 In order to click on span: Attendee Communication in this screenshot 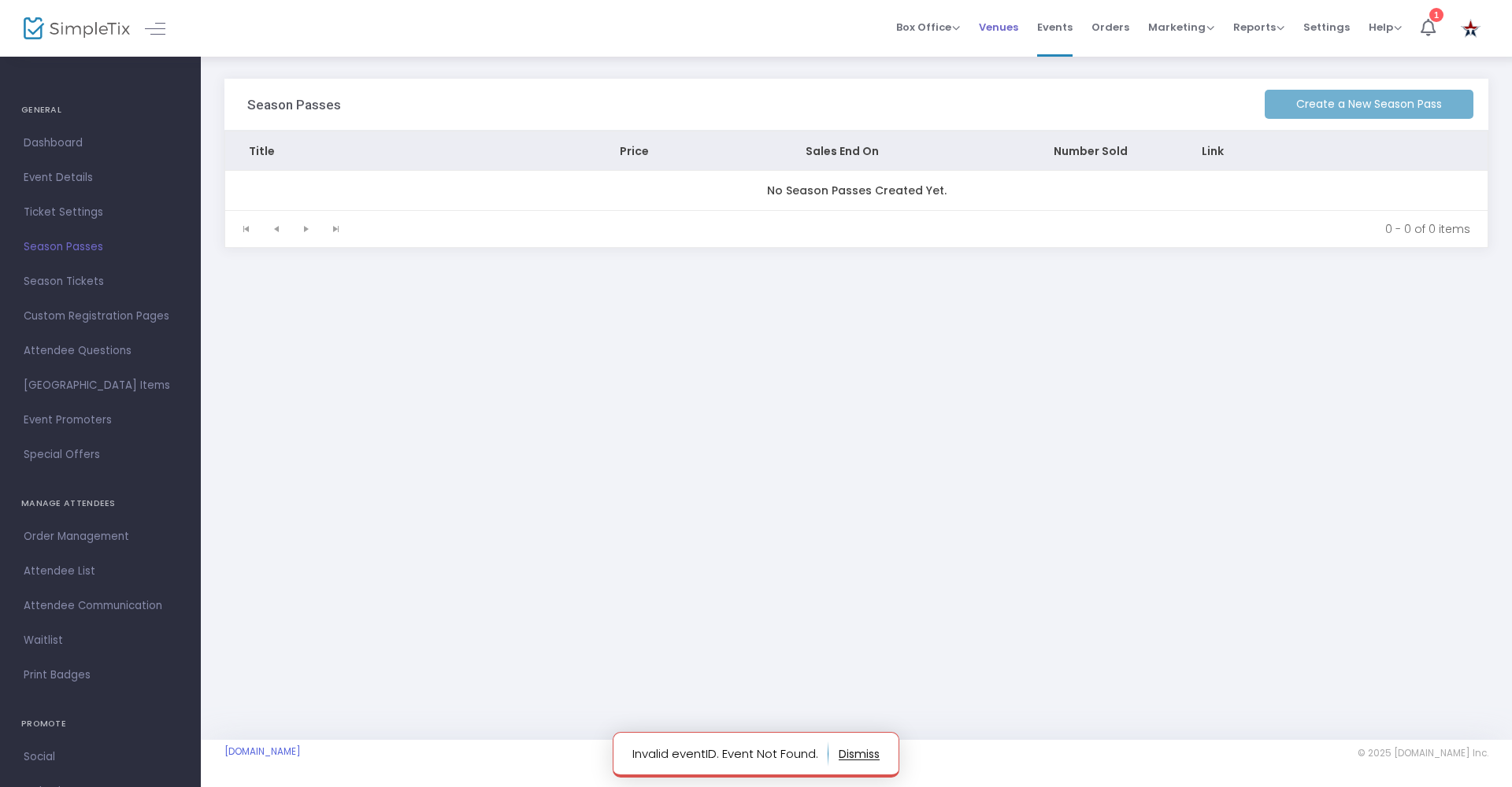, I will do `click(100, 606)`.